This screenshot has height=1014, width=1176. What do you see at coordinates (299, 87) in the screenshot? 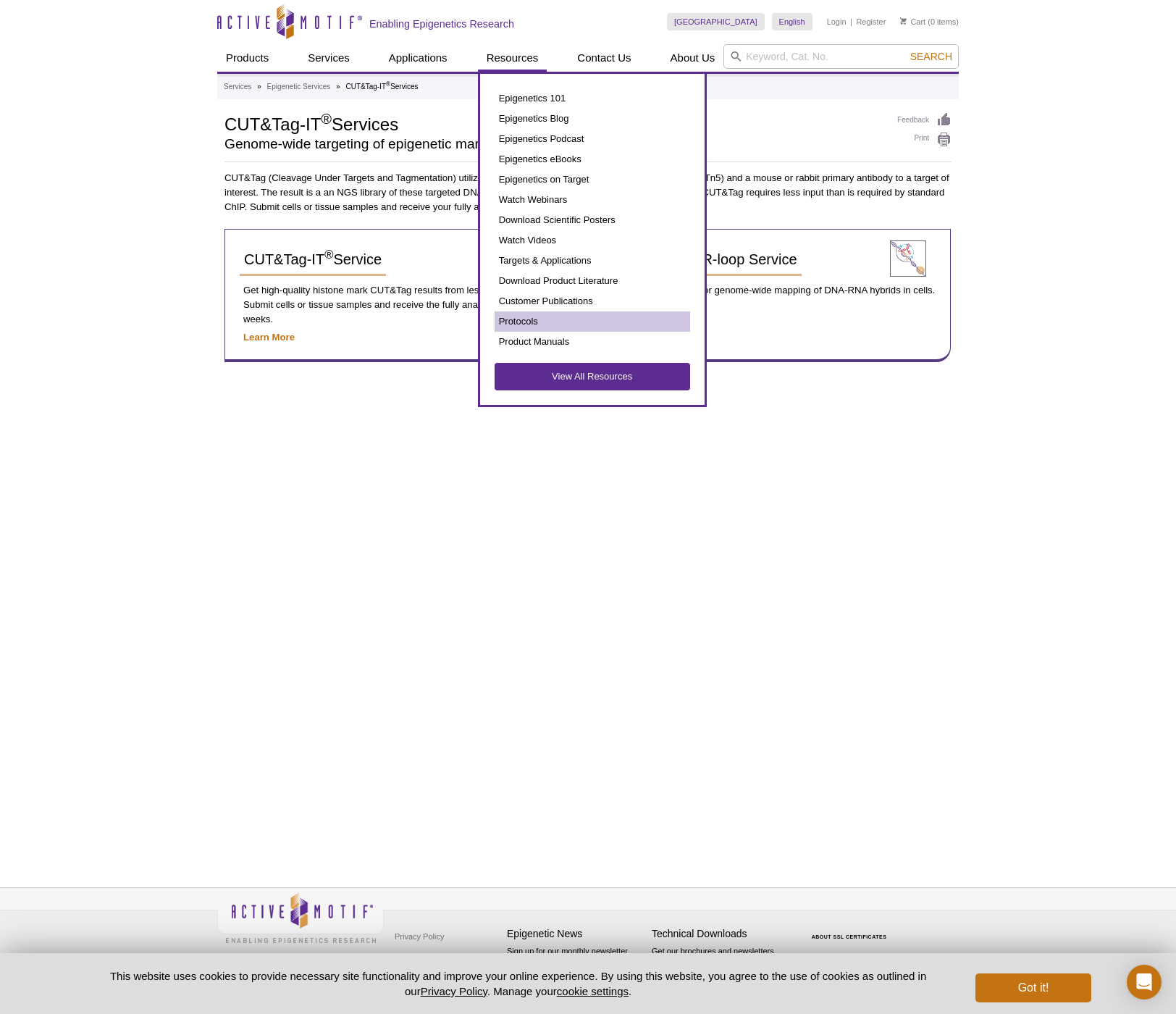
I see `a: Epigenetic Services` at bounding box center [299, 87].